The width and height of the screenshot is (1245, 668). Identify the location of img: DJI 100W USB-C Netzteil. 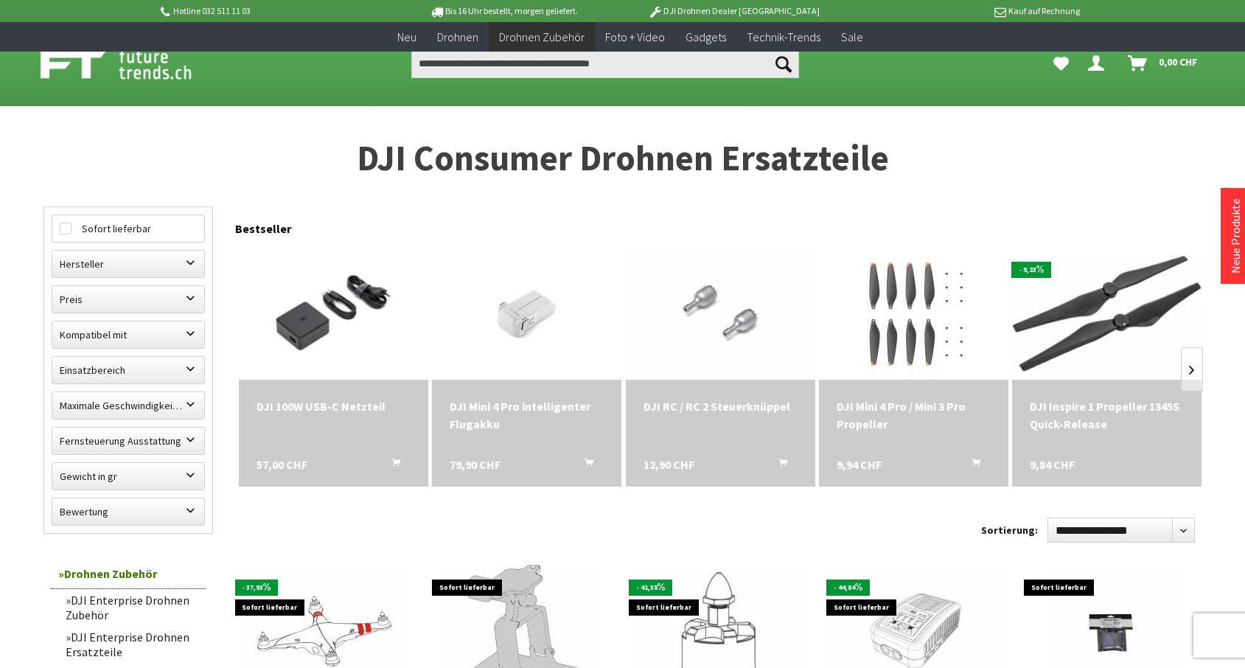
(333, 313).